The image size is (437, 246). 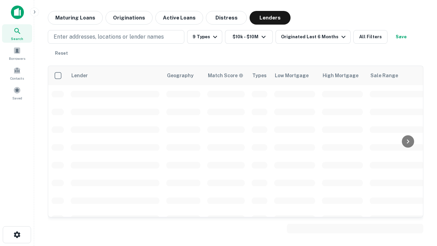 I want to click on th: Capitalize uses an advanced AI algorithm to match your search with the best lender. The match sco..., so click(x=226, y=75).